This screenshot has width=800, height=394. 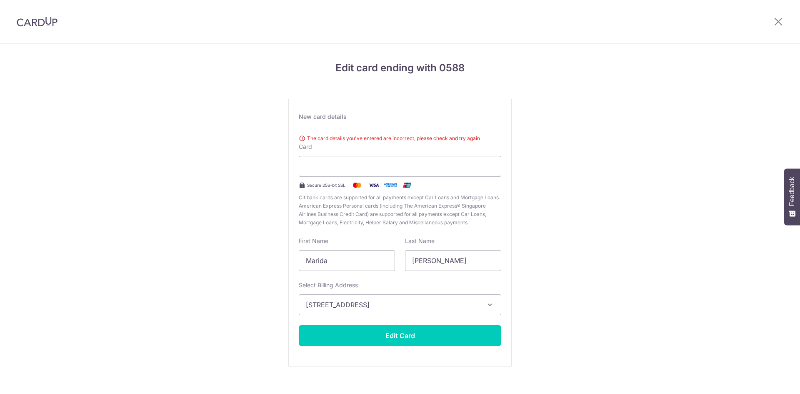 What do you see at coordinates (313, 241) in the screenshot?
I see `label: First Name` at bounding box center [313, 241].